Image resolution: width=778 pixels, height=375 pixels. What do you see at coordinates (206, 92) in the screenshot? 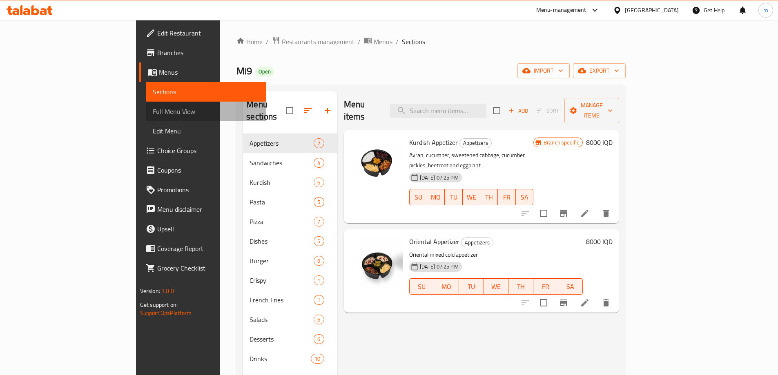
I see `a: Sections` at bounding box center [206, 92].